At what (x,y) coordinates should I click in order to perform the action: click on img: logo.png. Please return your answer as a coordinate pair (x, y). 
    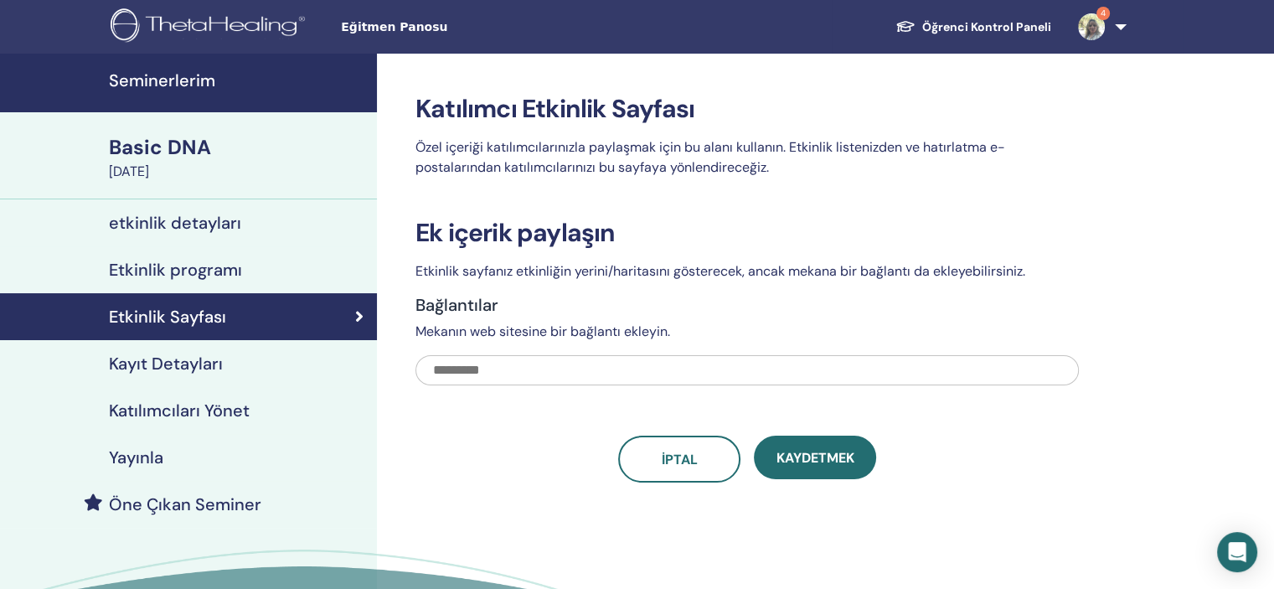
    Looking at the image, I should click on (210, 27).